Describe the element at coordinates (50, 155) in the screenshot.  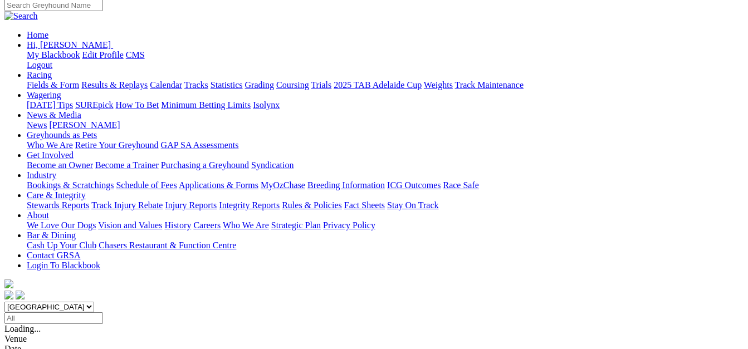
I see `a: Get Involved` at that location.